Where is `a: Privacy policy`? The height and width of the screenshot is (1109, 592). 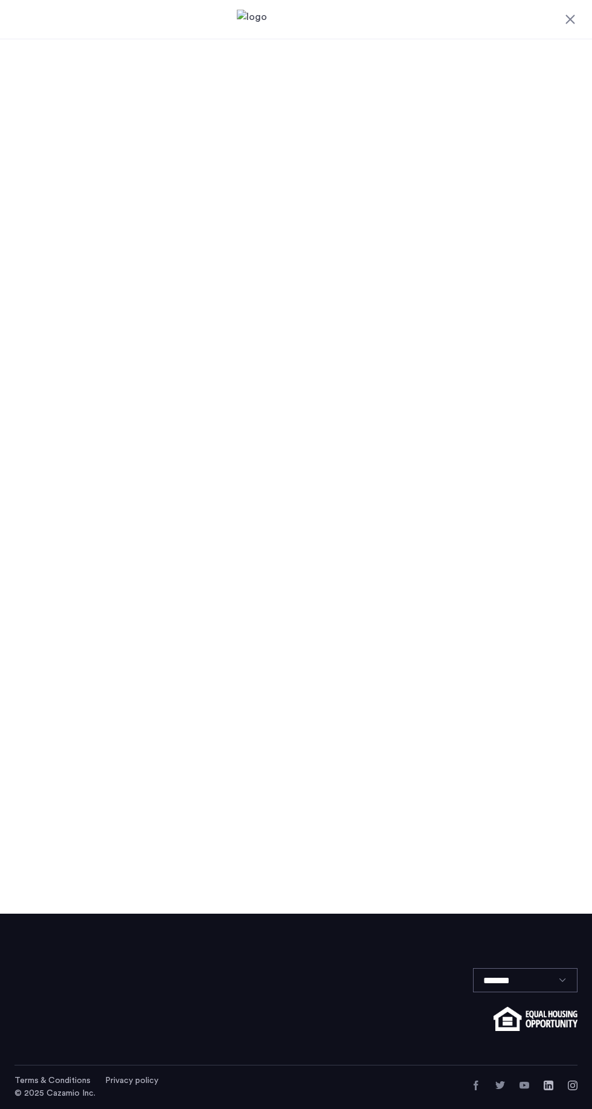 a: Privacy policy is located at coordinates (132, 1080).